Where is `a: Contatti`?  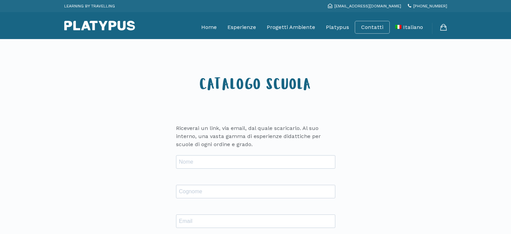
a: Contatti is located at coordinates (372, 27).